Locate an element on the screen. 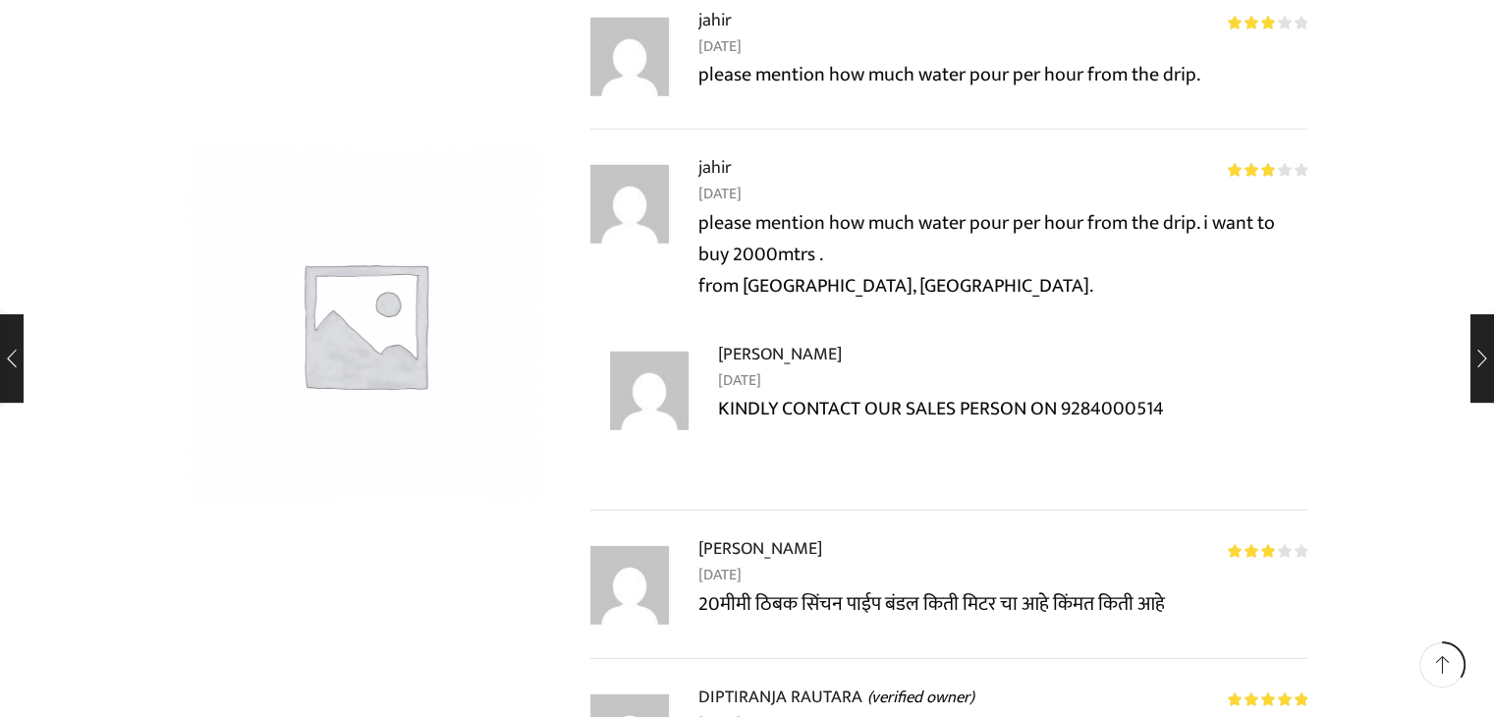 The width and height of the screenshot is (1494, 717). div: Rated 5 out of 5 is located at coordinates (1267, 699).